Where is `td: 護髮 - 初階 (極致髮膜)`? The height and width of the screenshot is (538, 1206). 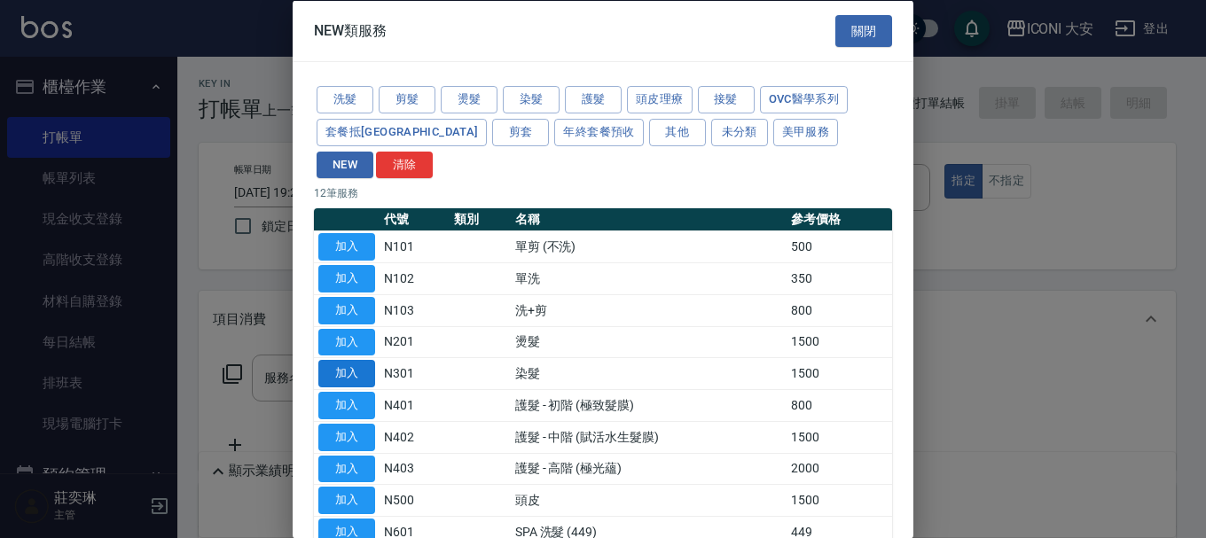 td: 護髮 - 初階 (極致髮膜) is located at coordinates (648, 405).